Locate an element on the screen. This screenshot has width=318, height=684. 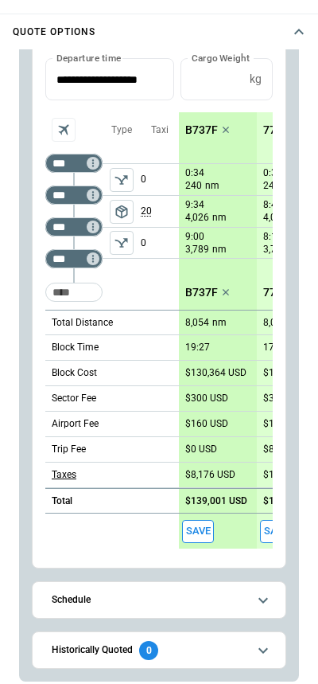
p: $139,001 USD is located at coordinates (217, 501).